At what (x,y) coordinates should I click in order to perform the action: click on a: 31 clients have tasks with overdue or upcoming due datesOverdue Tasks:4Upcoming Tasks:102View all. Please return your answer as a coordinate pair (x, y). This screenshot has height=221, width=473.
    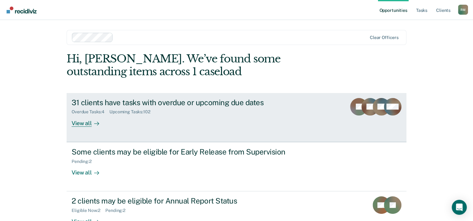
    Looking at the image, I should click on (236, 118).